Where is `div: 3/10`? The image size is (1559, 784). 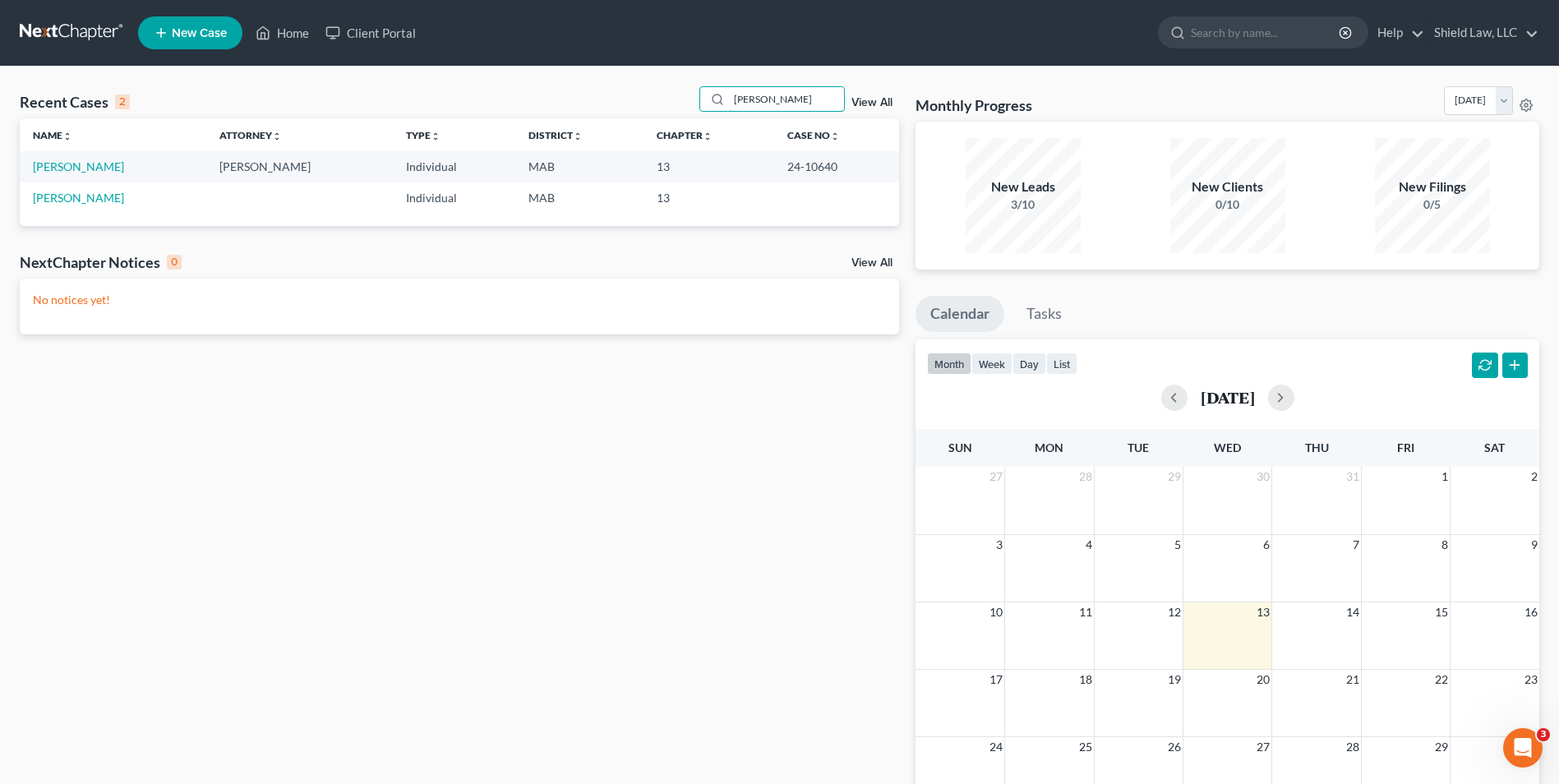 div: 3/10 is located at coordinates (1023, 205).